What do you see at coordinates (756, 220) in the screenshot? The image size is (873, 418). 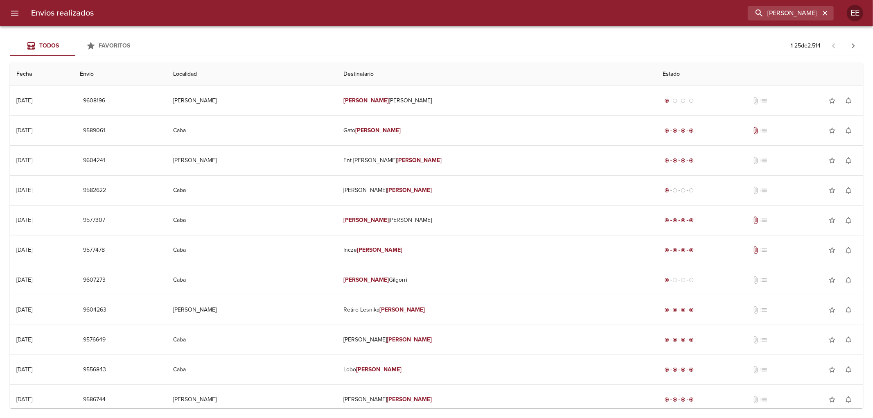 I see `span: Tiene documentos adjuntos` at bounding box center [756, 220].